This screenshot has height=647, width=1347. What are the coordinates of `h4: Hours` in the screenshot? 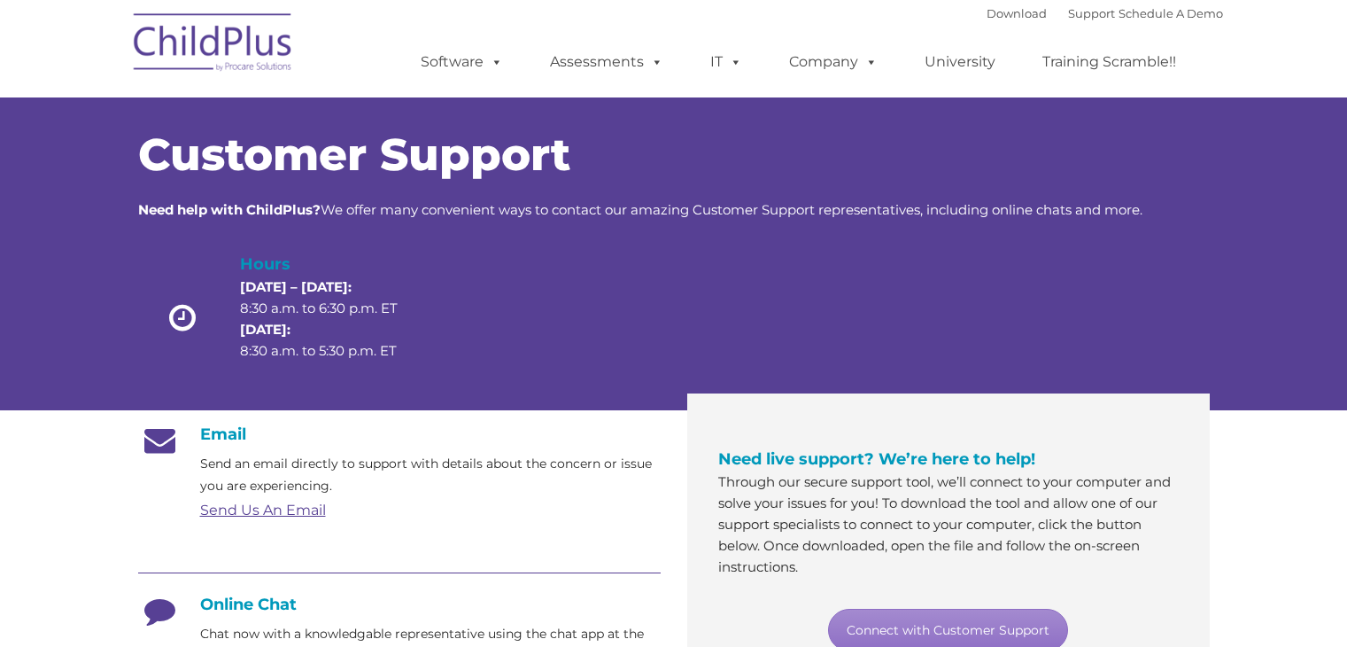 It's located at (334, 264).